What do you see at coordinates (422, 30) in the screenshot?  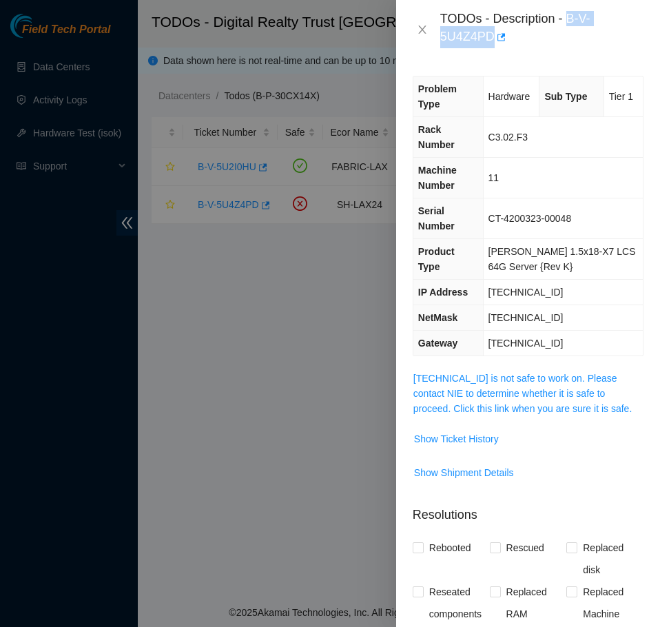 I see `button: Close` at bounding box center [422, 30].